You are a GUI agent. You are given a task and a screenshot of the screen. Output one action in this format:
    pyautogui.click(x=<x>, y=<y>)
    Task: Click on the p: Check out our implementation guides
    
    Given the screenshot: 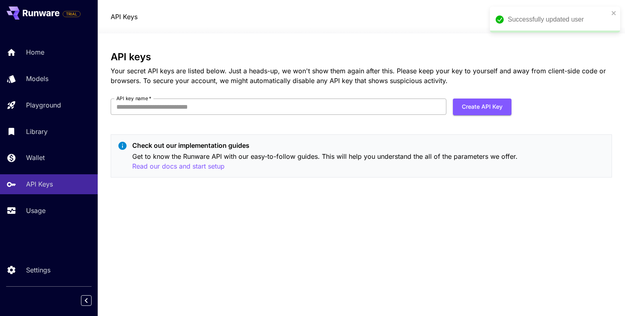 What is the action you would take?
    pyautogui.click(x=368, y=145)
    